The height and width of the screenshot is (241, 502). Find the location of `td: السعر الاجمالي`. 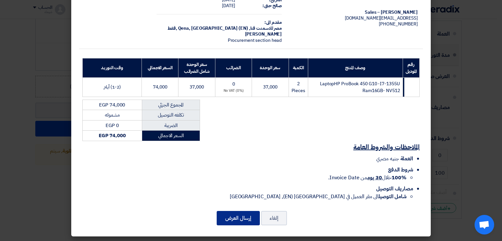

td: السعر الاجمالي is located at coordinates (171, 136).